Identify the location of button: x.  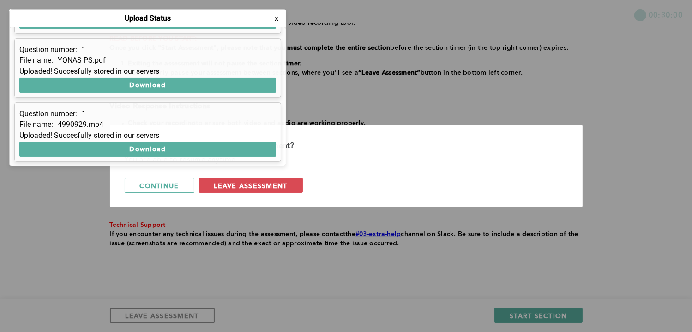
(277, 18).